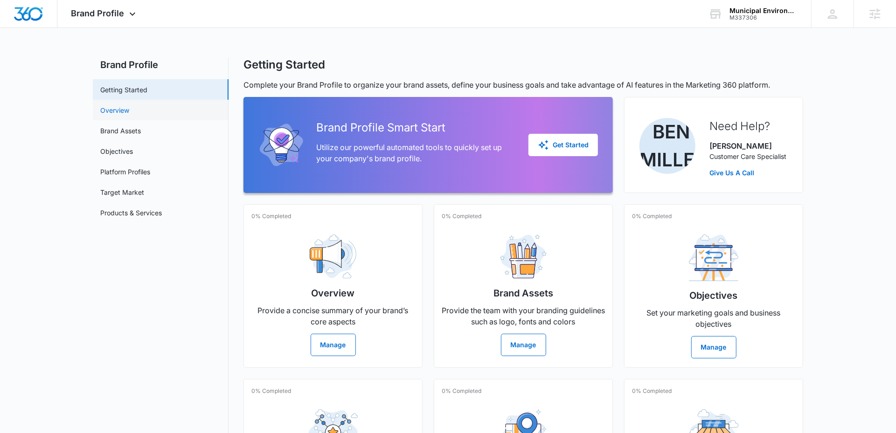  I want to click on a: Objectives, so click(117, 151).